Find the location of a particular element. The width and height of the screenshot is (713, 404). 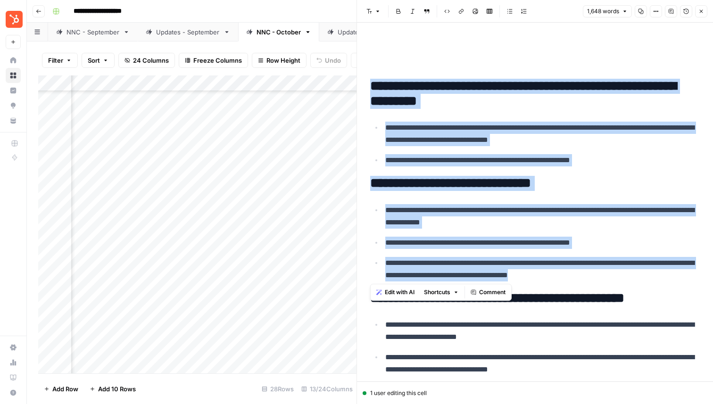

div: NNC - October is located at coordinates (279, 32).